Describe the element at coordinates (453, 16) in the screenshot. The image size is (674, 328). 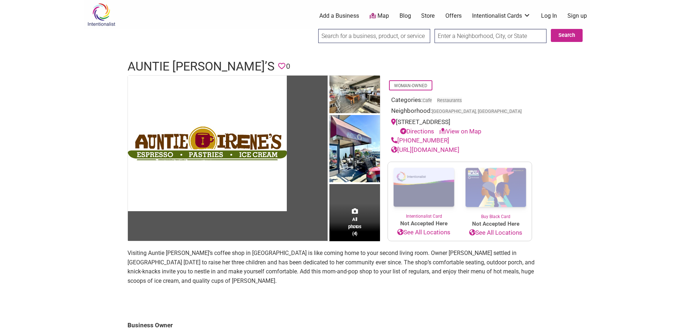
I see `a: Offers` at that location.